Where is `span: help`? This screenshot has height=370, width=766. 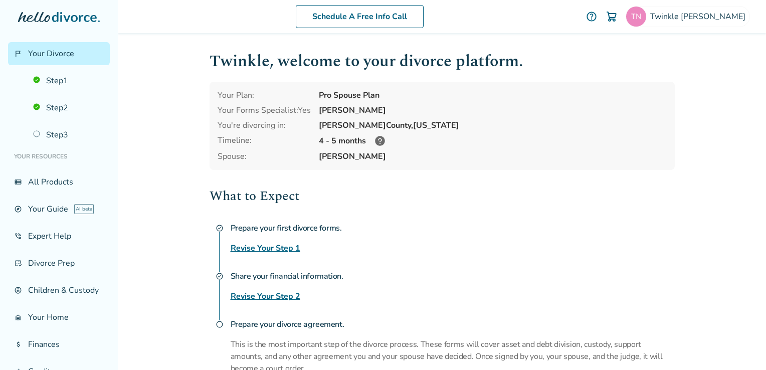 span: help is located at coordinates (591, 17).